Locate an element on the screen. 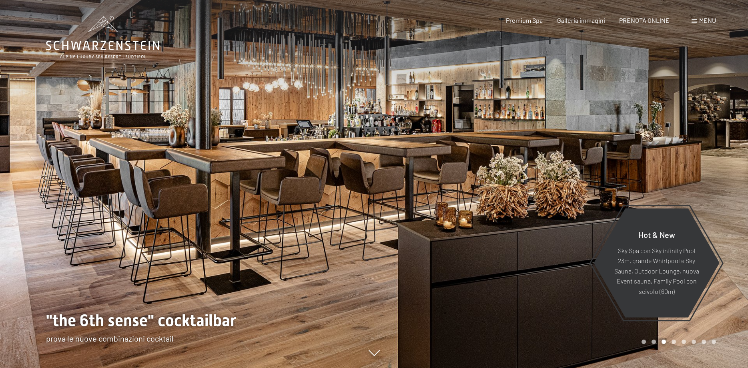 Image resolution: width=748 pixels, height=368 pixels. span: Galleria immagini is located at coordinates (581, 20).